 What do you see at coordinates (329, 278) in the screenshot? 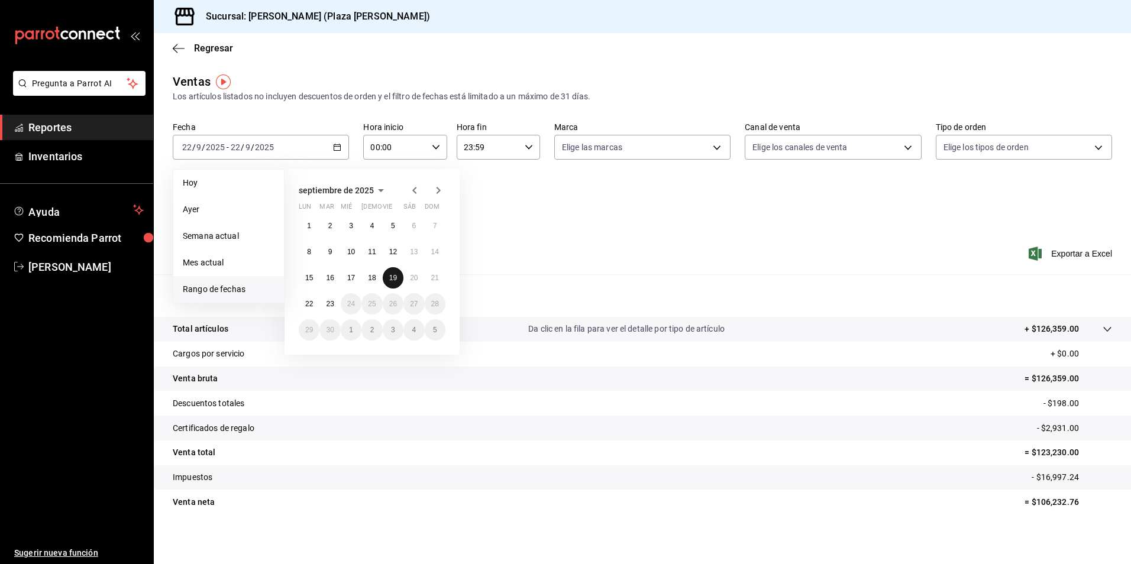
I see `abbr: 16 de septiembre de 2025` at bounding box center [329, 278].